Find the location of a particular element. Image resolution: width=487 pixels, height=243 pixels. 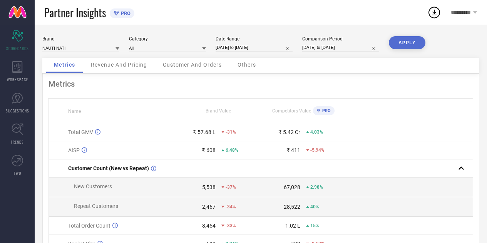

span: Metrics is located at coordinates (64, 65).